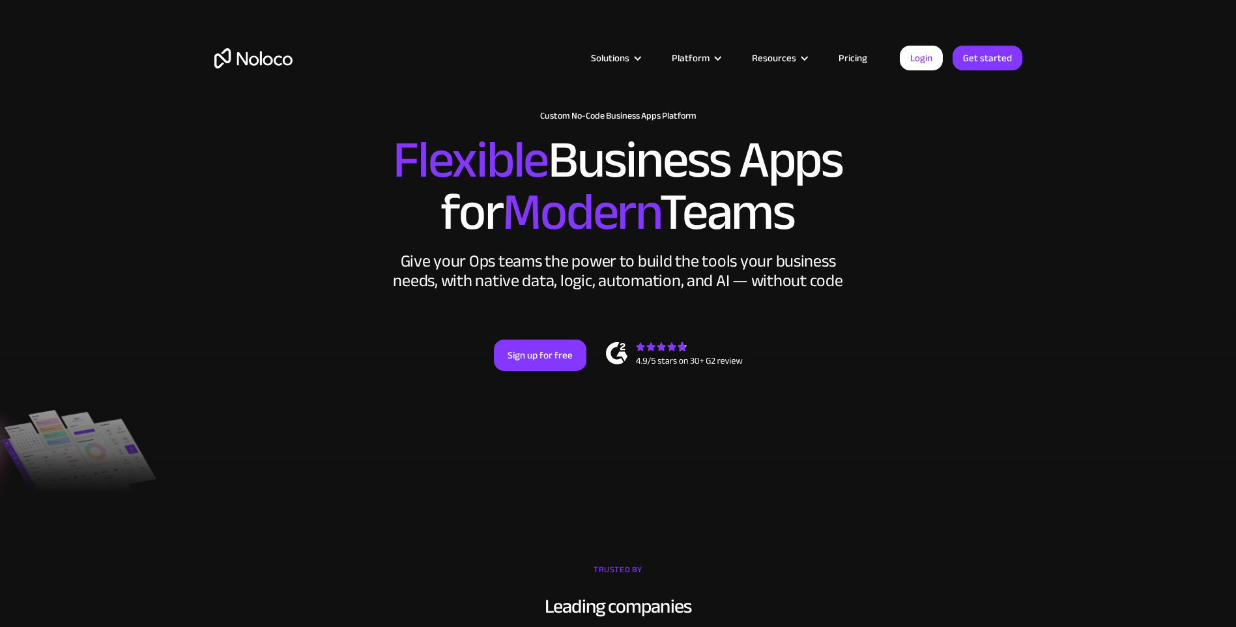  Describe the element at coordinates (618, 271) in the screenshot. I see `div: Give your Ops teams the power to build the tools your business needs, with native data, logic, au...` at that location.